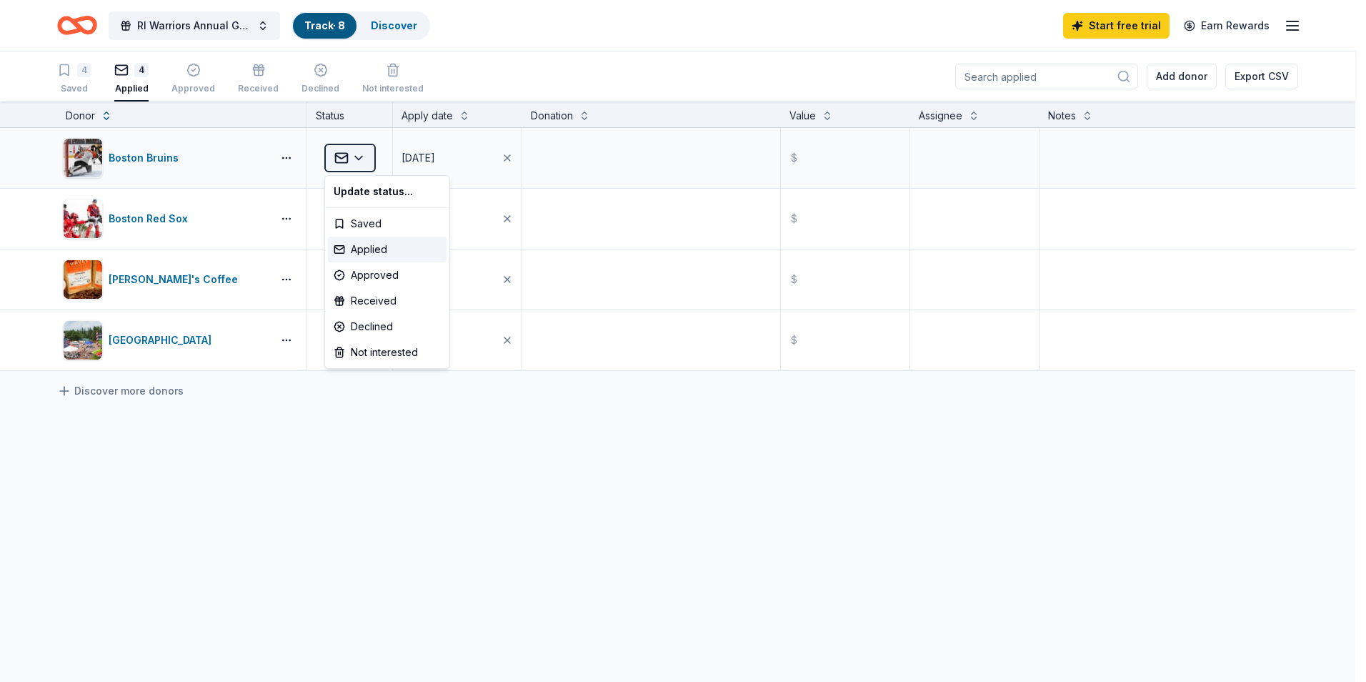 The width and height of the screenshot is (1366, 682). I want to click on div: Approved, so click(387, 275).